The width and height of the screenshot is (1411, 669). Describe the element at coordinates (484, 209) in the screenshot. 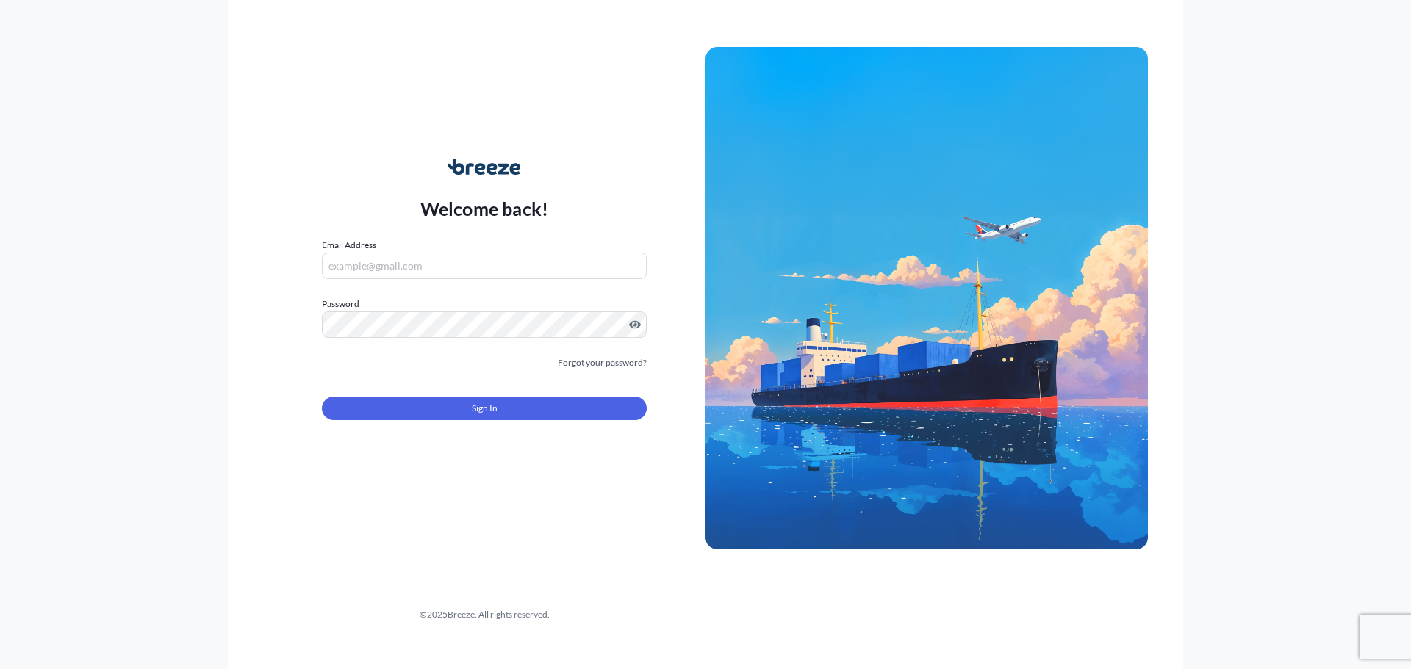

I see `p: Welcome back!` at that location.